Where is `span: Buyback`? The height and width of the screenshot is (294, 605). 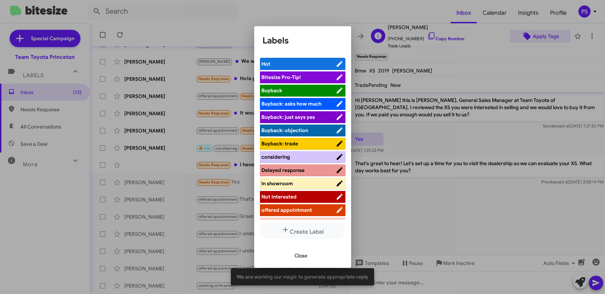 span: Buyback is located at coordinates (272, 91).